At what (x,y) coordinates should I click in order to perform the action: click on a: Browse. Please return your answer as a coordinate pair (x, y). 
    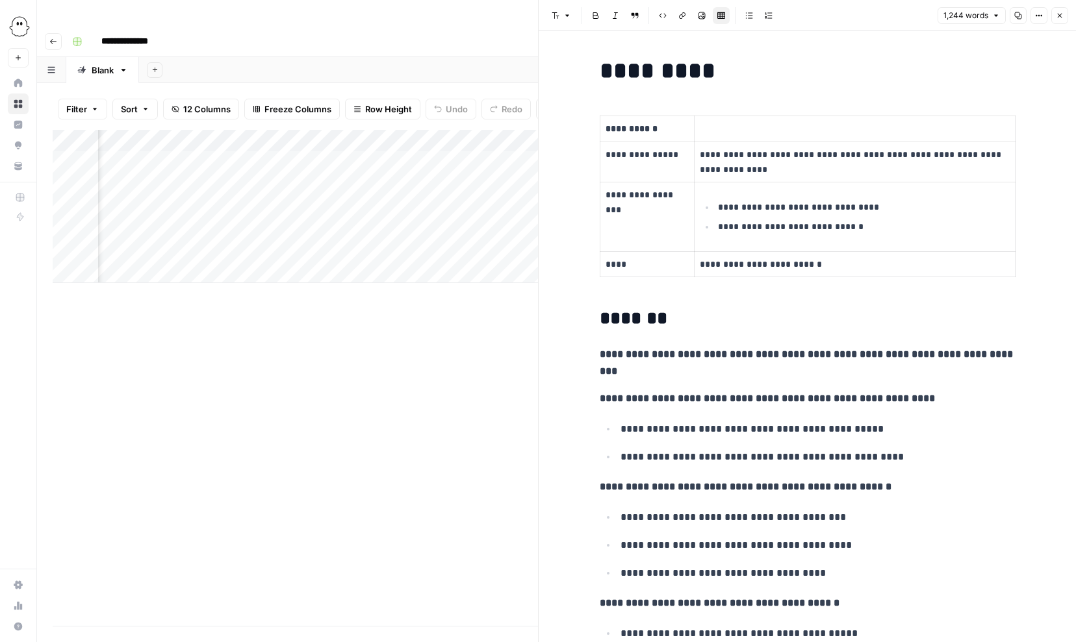
    Looking at the image, I should click on (18, 104).